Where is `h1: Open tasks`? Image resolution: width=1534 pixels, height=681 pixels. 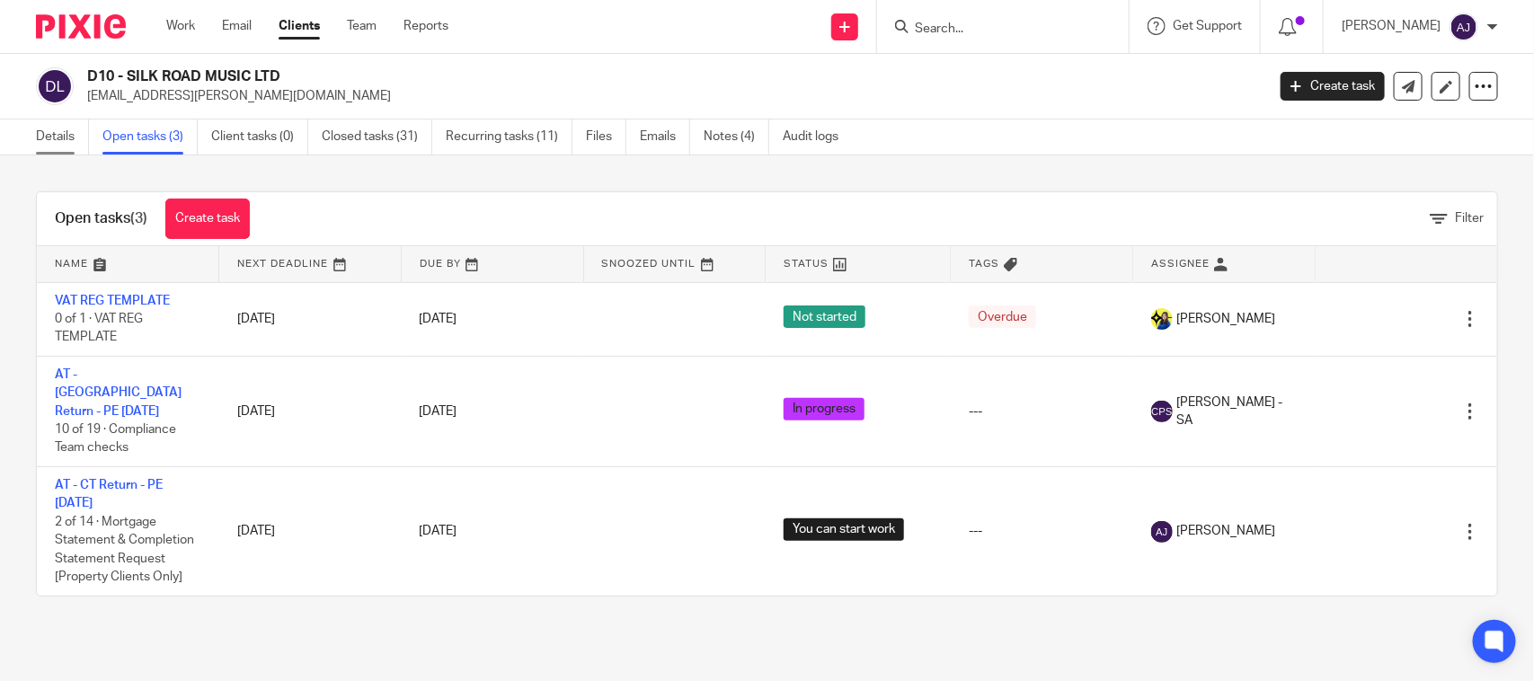
h1: Open tasks is located at coordinates (101, 218).